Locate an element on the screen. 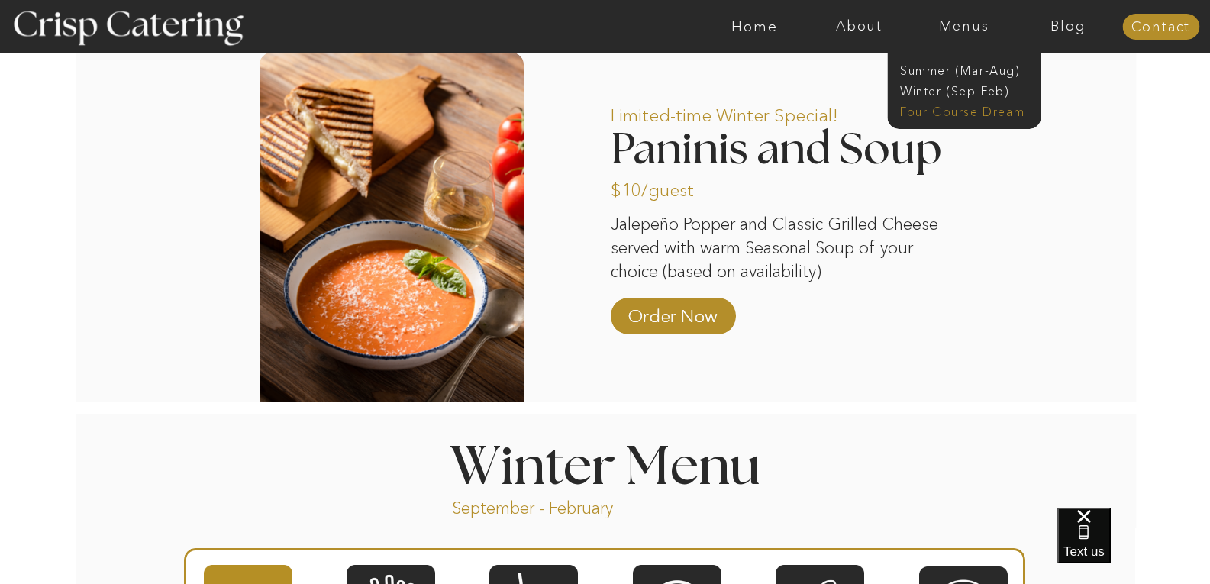  a: Four Course Dream is located at coordinates (968, 110).